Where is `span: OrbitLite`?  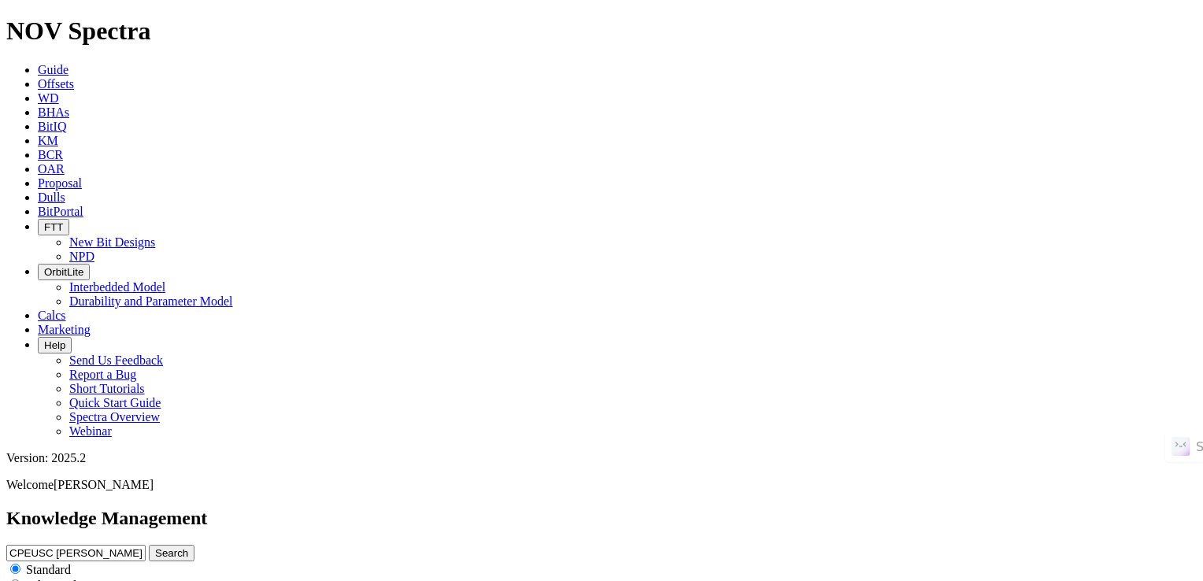
span: OrbitLite is located at coordinates (64, 272).